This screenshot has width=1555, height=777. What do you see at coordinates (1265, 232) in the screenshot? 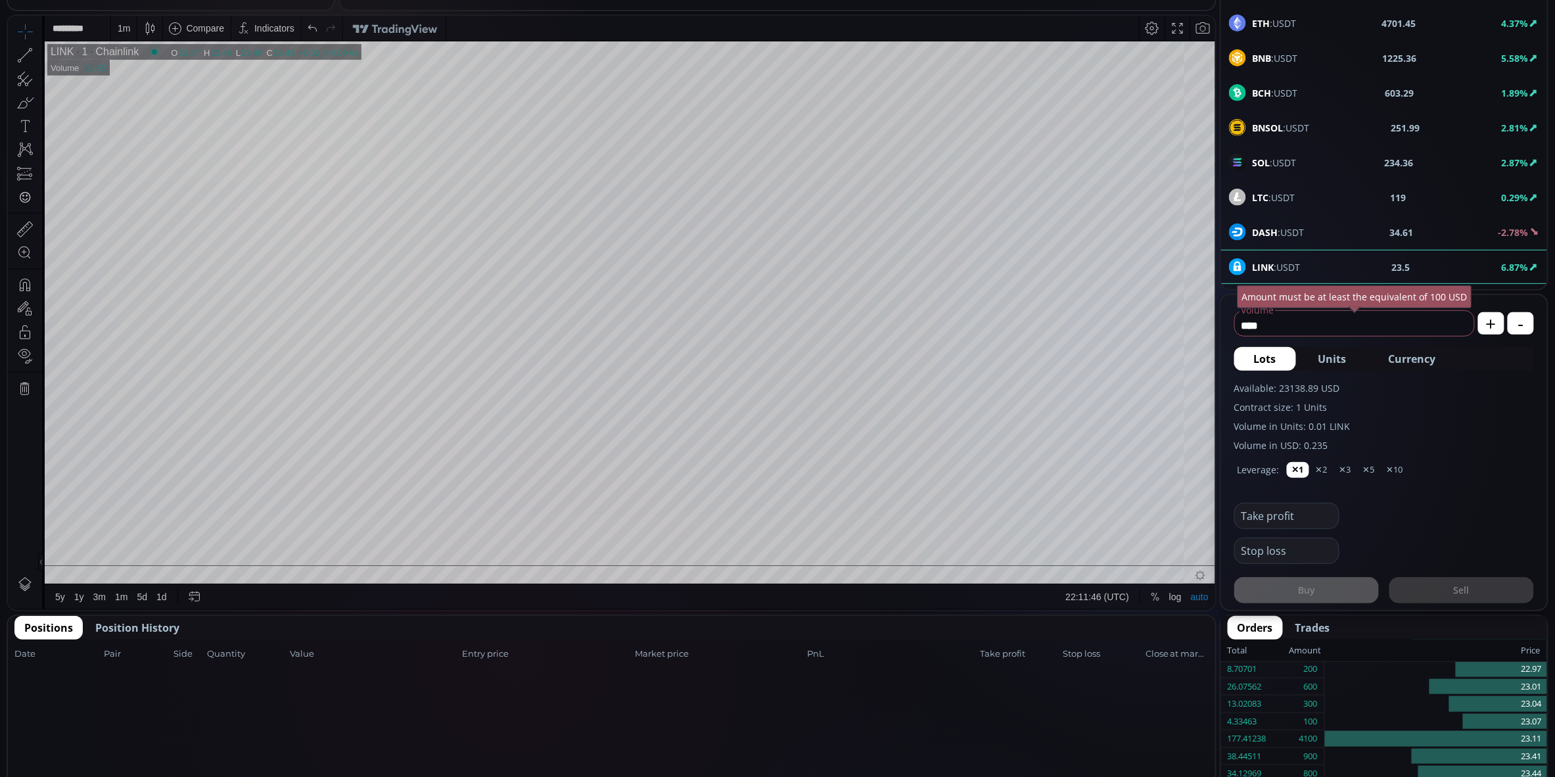
I see `b: DASH` at bounding box center [1265, 232].